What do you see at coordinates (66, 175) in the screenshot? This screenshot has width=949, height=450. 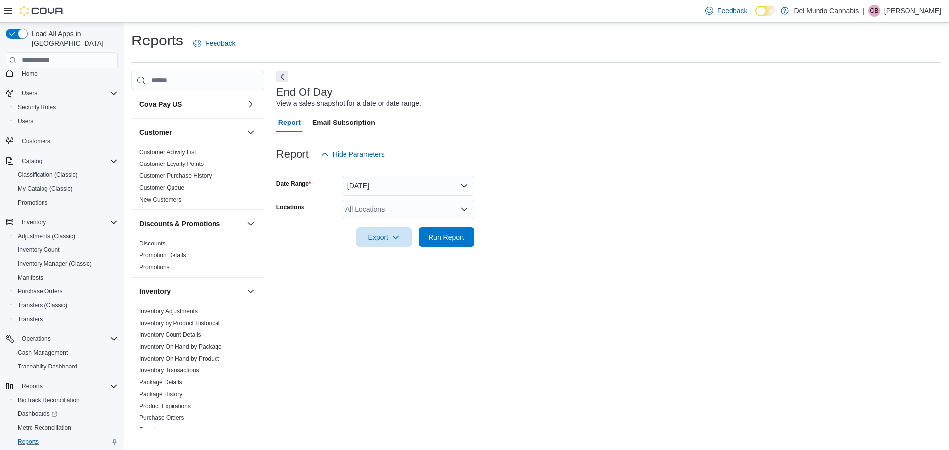 I see `button: Classification (Classic)` at bounding box center [66, 175].